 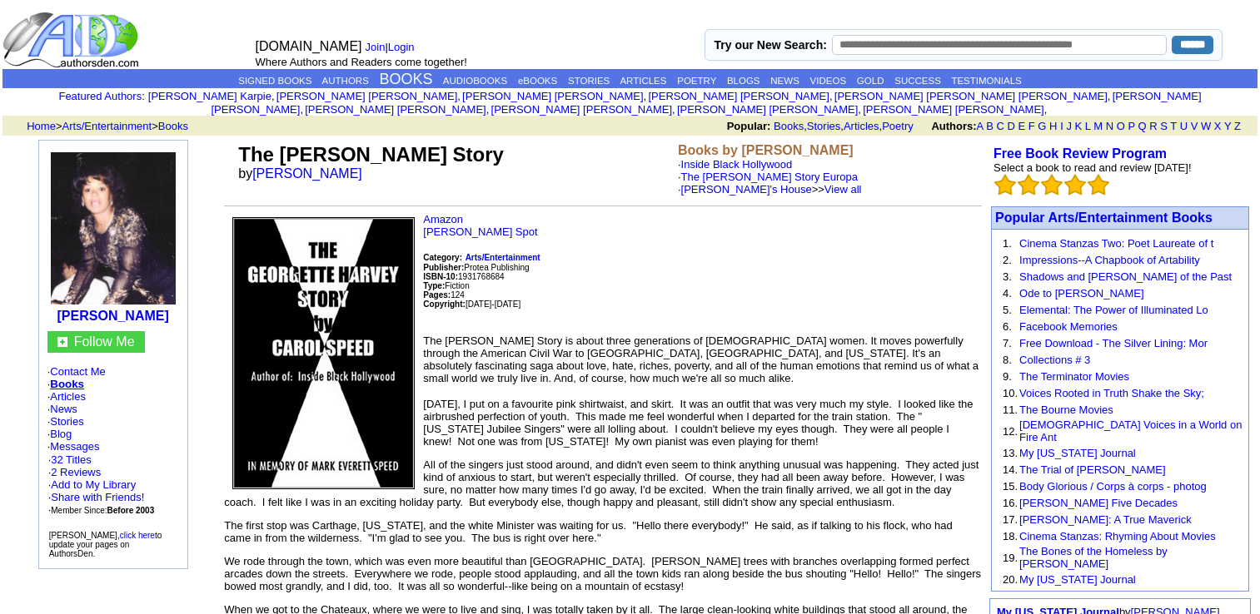 I want to click on b: Popular:, so click(x=748, y=126).